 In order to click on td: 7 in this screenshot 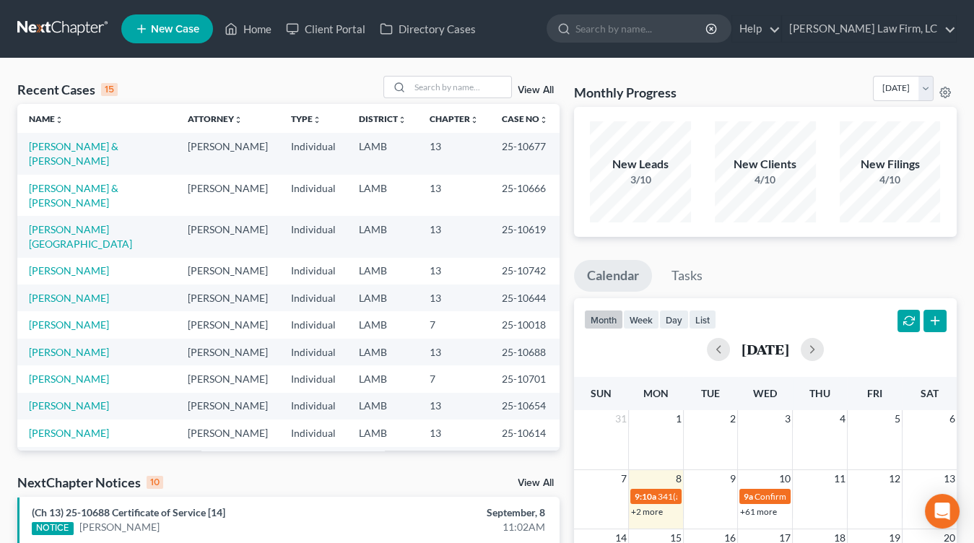, I will do `click(454, 324)`.